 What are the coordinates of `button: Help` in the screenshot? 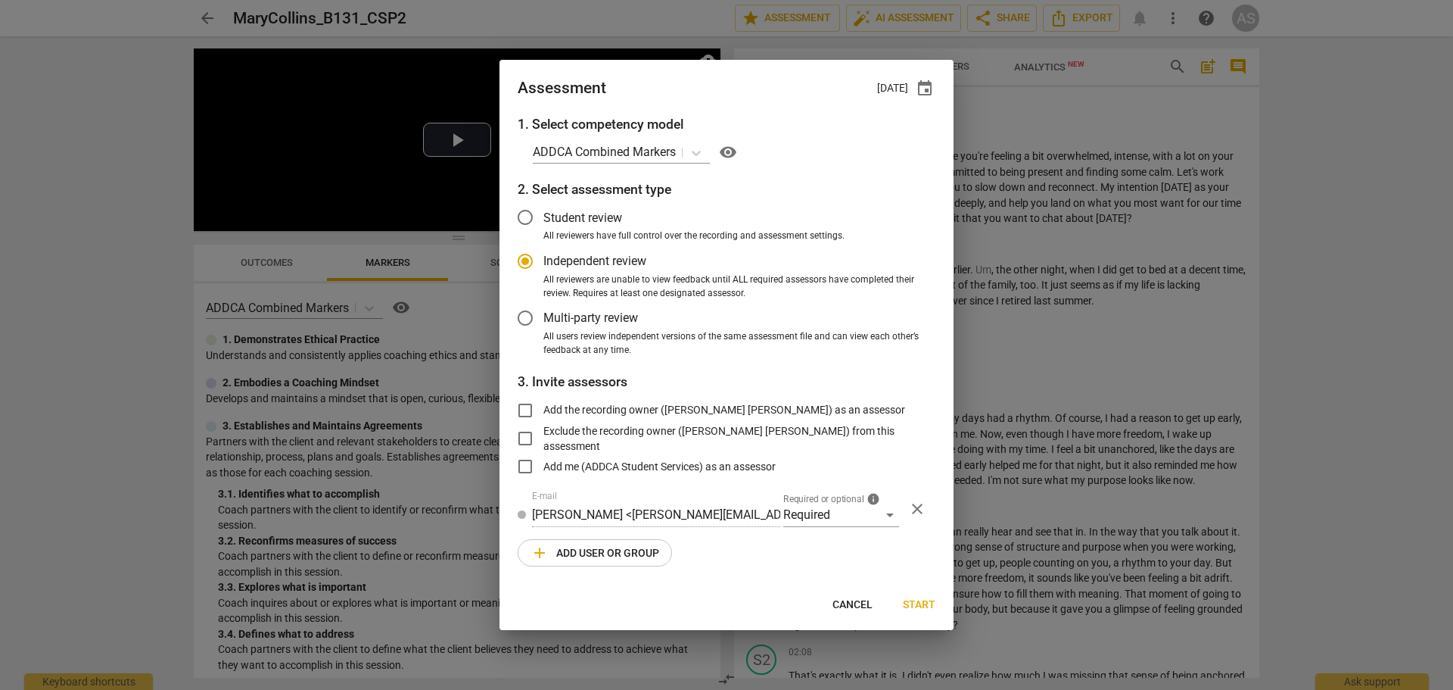 It's located at (728, 152).